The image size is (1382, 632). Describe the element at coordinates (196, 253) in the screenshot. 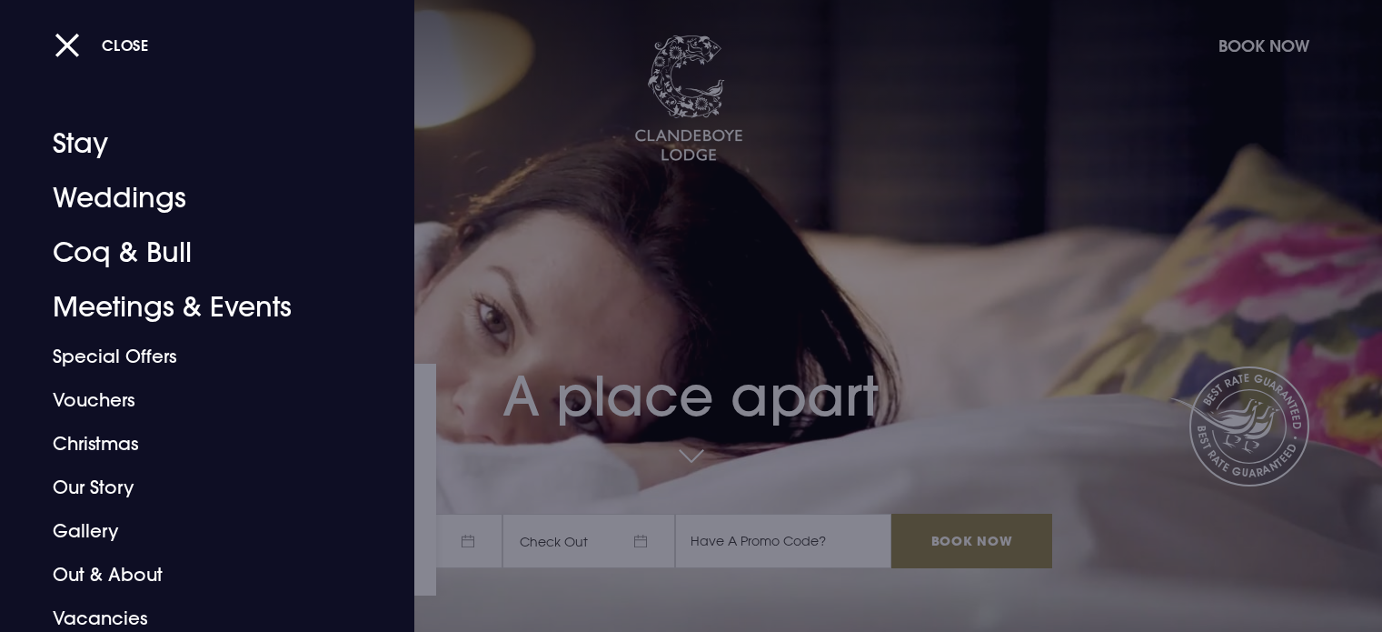

I see `a: Coq & Bull` at that location.